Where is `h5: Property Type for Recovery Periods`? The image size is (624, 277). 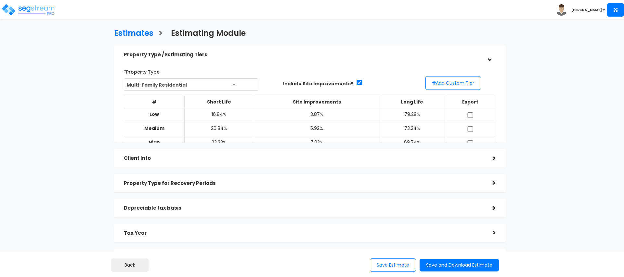 h5: Property Type for Recovery Periods is located at coordinates (303, 183).